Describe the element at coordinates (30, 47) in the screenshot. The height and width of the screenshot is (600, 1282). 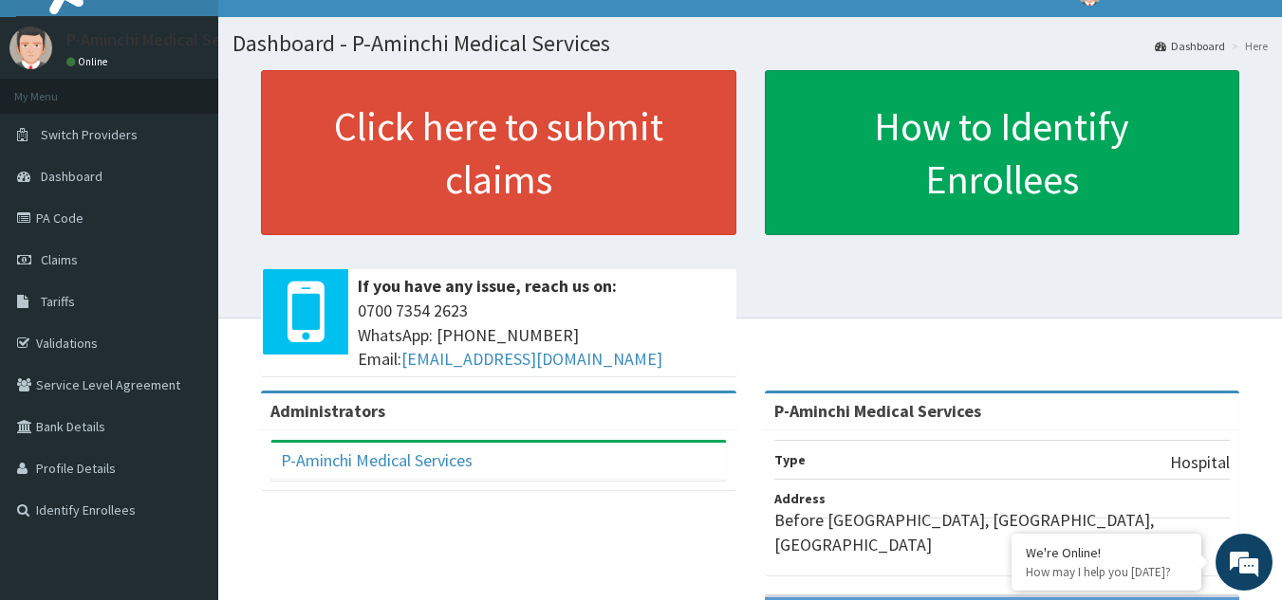
I see `img: User Image` at that location.